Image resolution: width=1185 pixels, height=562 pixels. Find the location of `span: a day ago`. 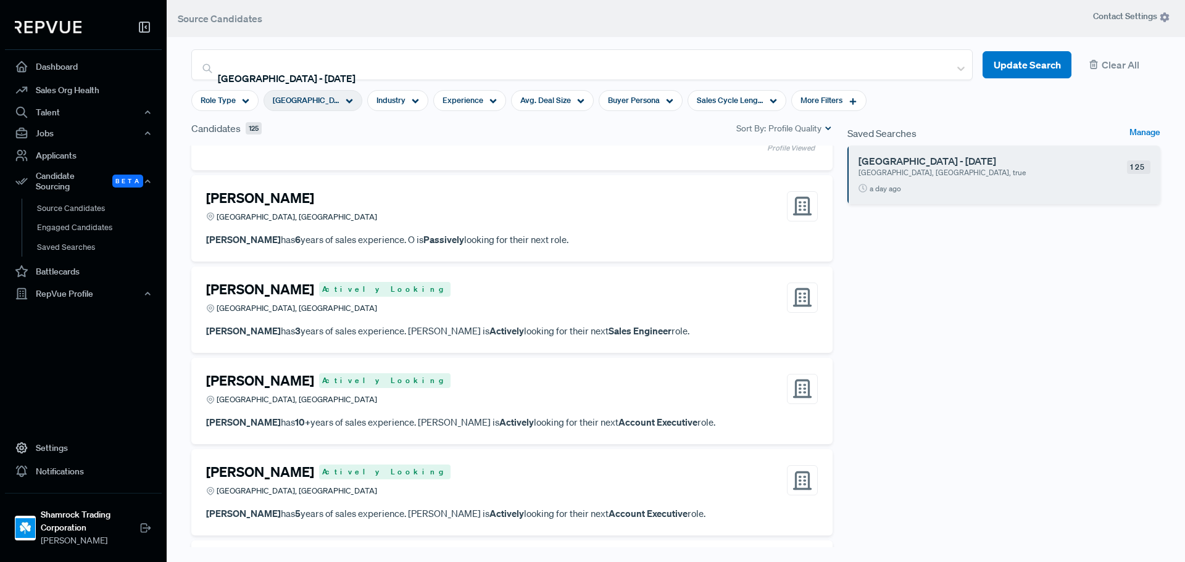

span: a day ago is located at coordinates (885, 189).